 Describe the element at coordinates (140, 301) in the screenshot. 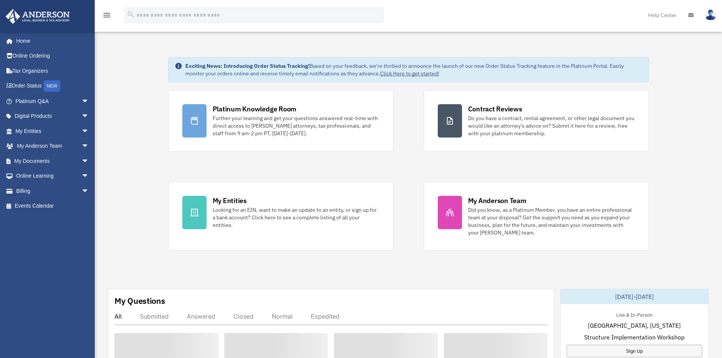

I see `div: My Questions` at that location.